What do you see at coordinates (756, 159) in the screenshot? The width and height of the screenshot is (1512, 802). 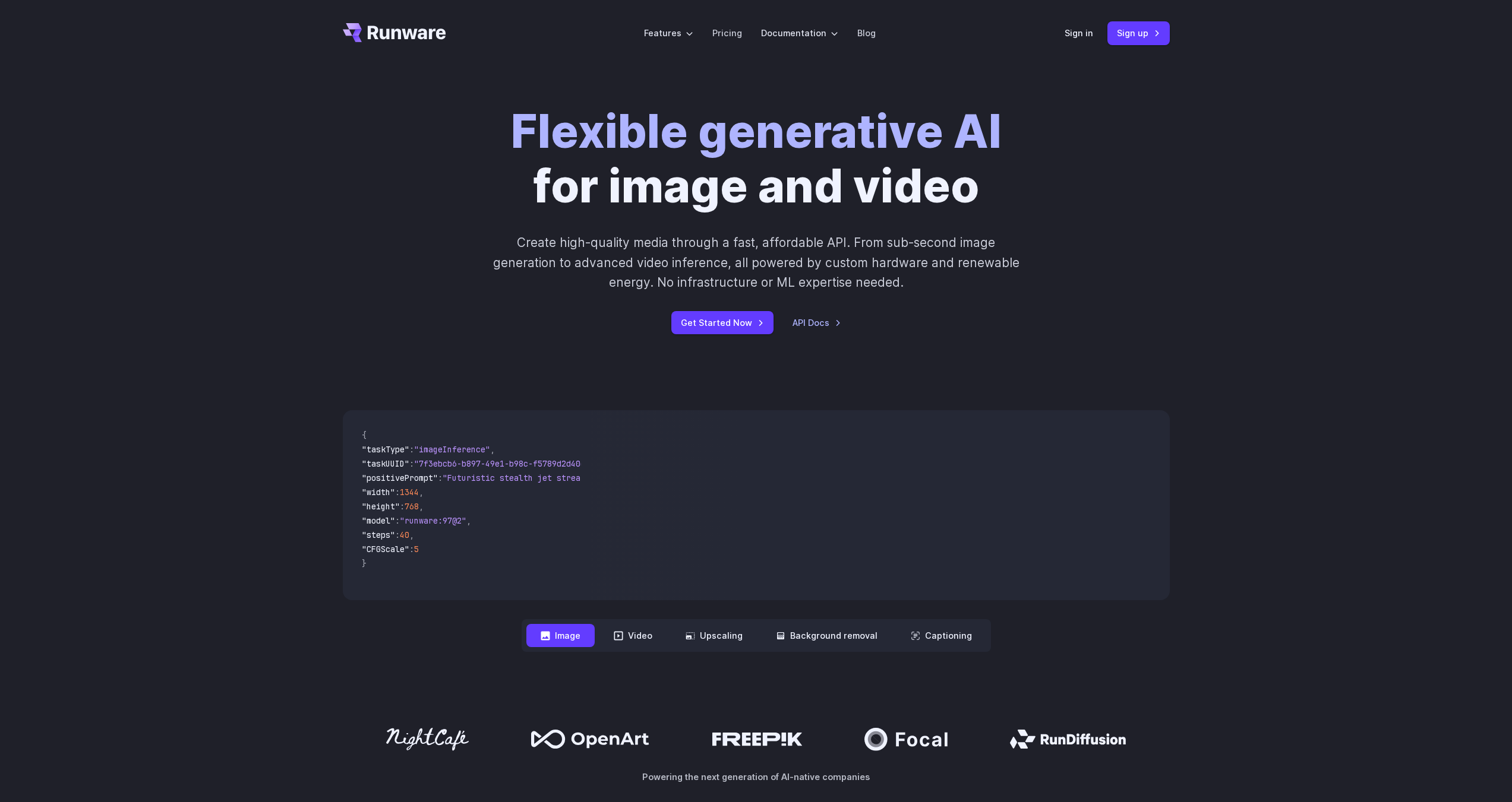 I see `h1: for image and video` at bounding box center [756, 159].